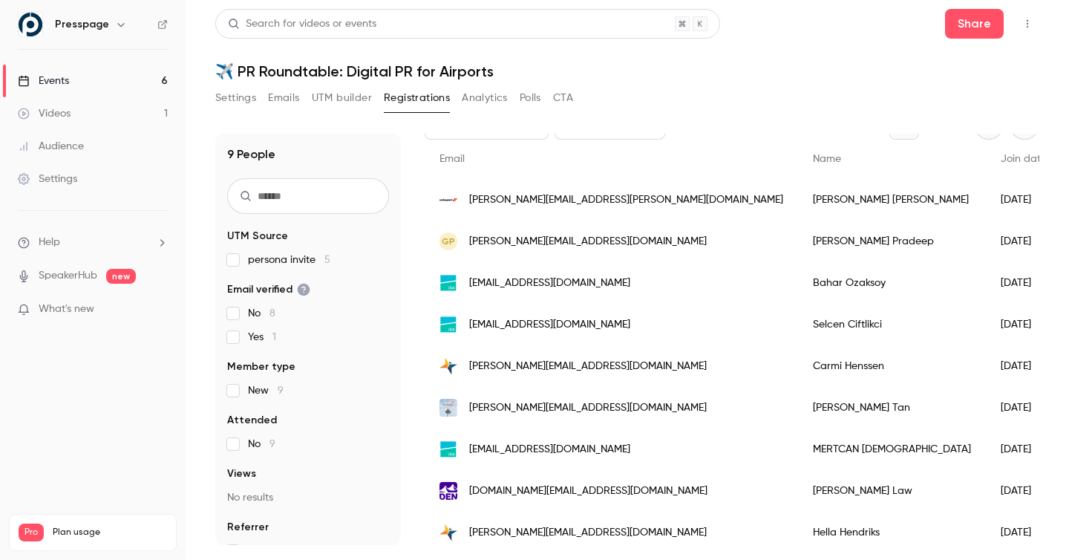  I want to click on button: UTM builder, so click(341, 98).